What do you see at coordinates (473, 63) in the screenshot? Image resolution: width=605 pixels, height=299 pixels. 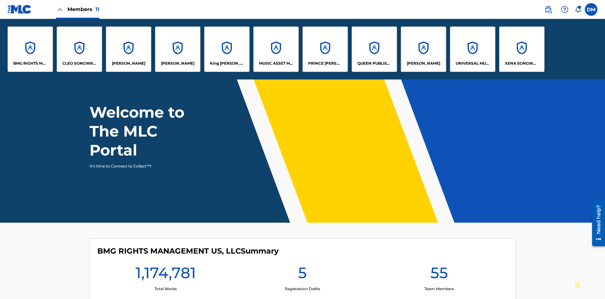 I see `p: UNIVERSAL MUSIC PUB GROUP` at bounding box center [473, 63].